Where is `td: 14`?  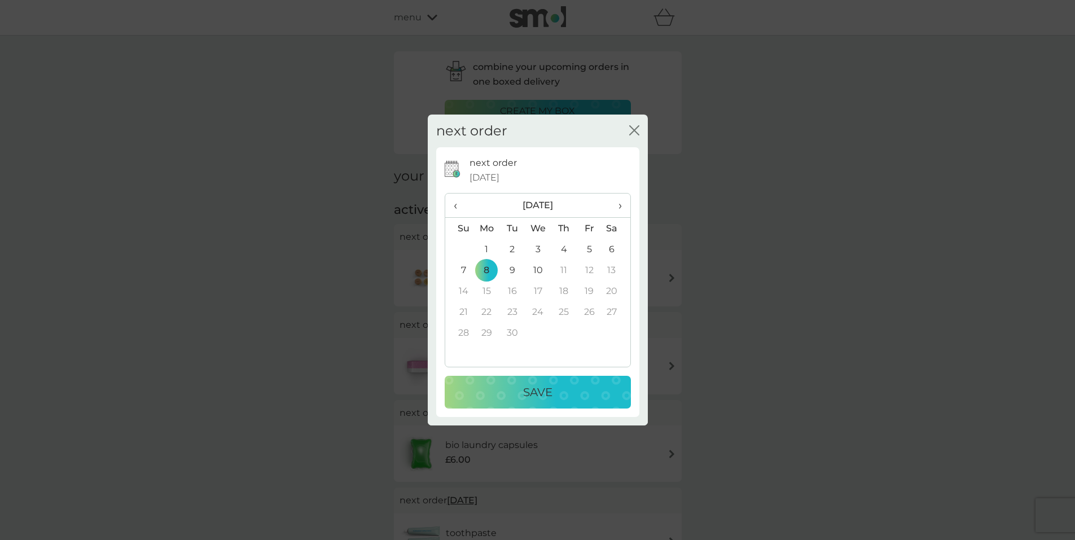 td: 14 is located at coordinates (459, 291).